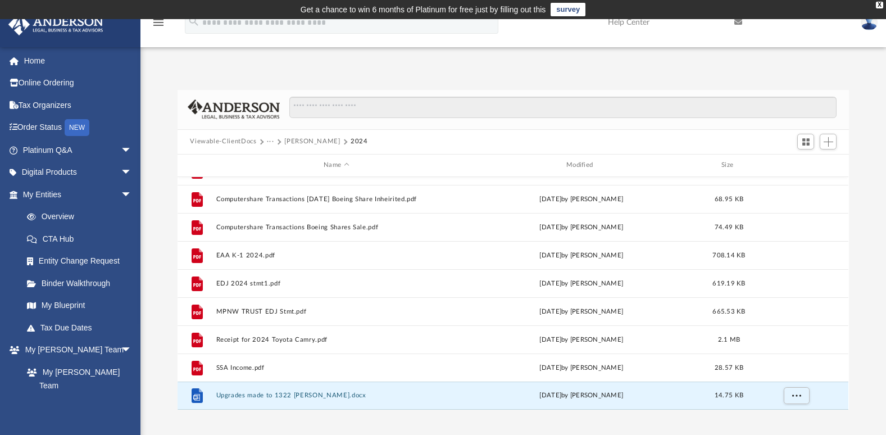 Image resolution: width=886 pixels, height=435 pixels. I want to click on button: Computershare Transactions Boeing Shares Sale.pdf, so click(337, 227).